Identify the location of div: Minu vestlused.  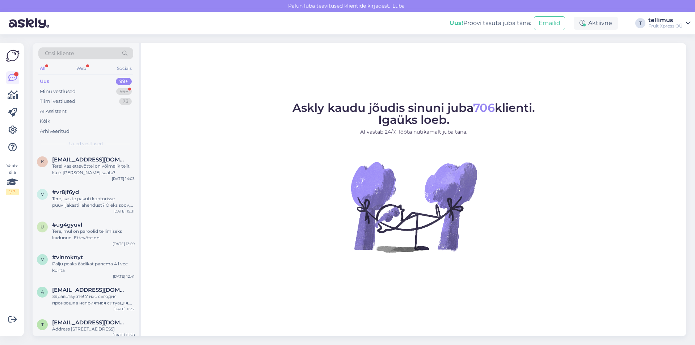
(58, 92).